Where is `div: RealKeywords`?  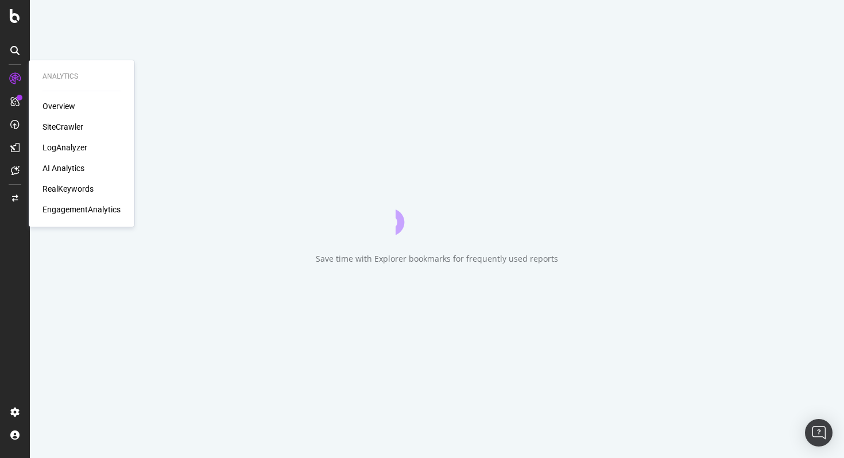 div: RealKeywords is located at coordinates (68, 189).